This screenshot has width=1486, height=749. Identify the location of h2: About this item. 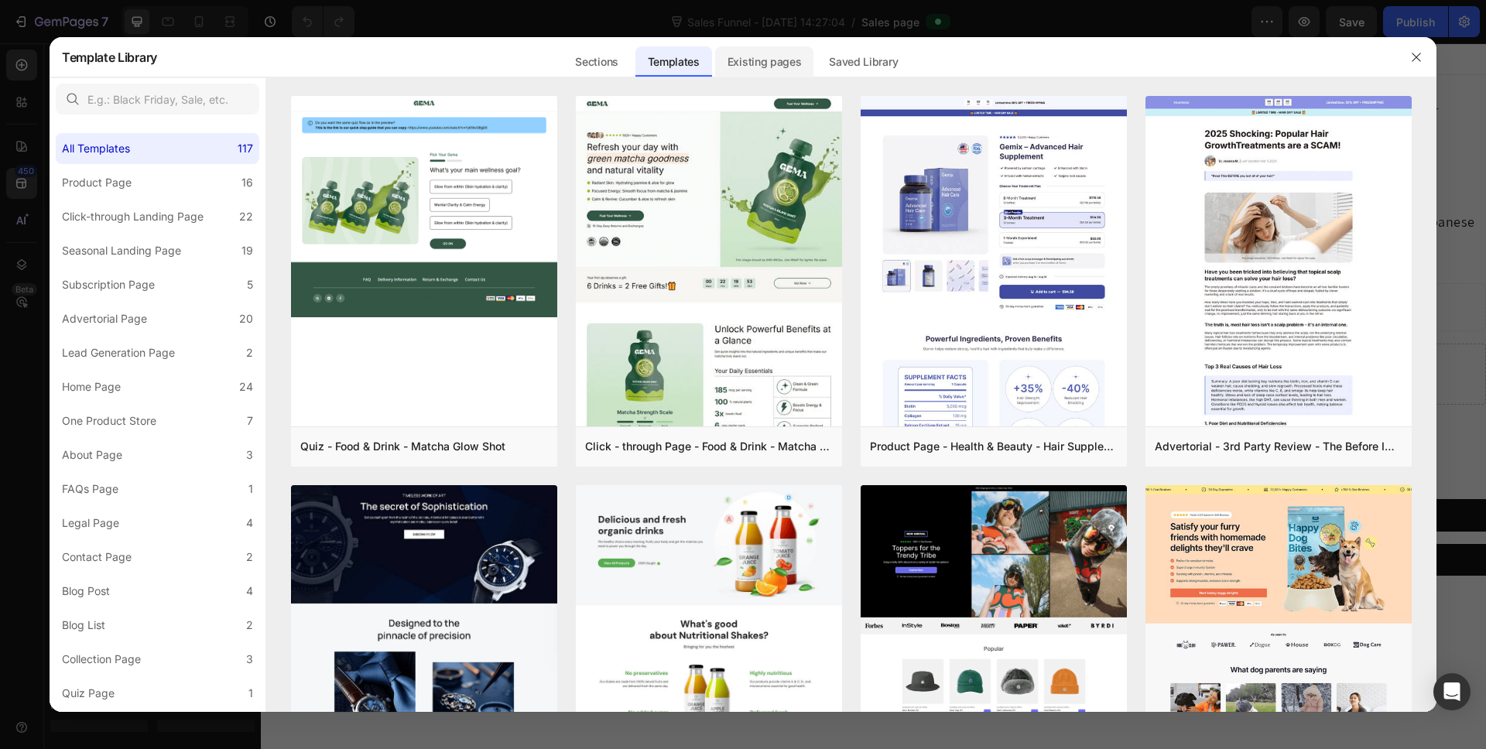
(698, 154).